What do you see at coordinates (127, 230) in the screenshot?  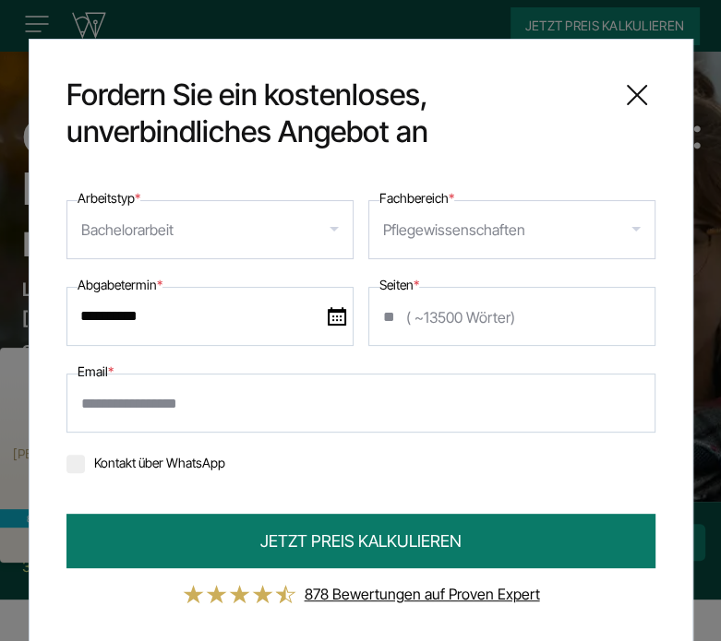 I see `div: Bachelorarbeit` at bounding box center [127, 230].